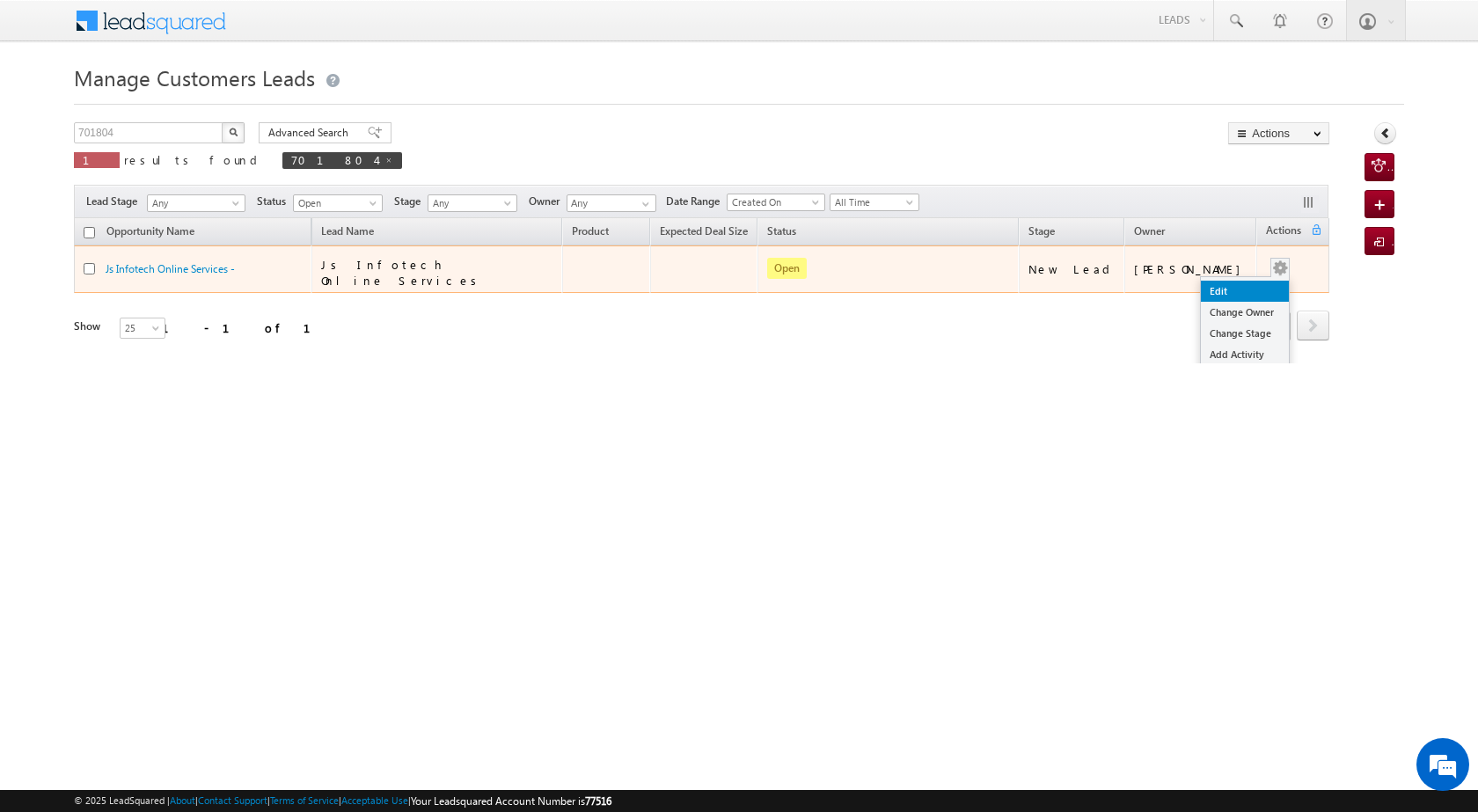 Image resolution: width=1478 pixels, height=812 pixels. I want to click on span: 1, so click(97, 159).